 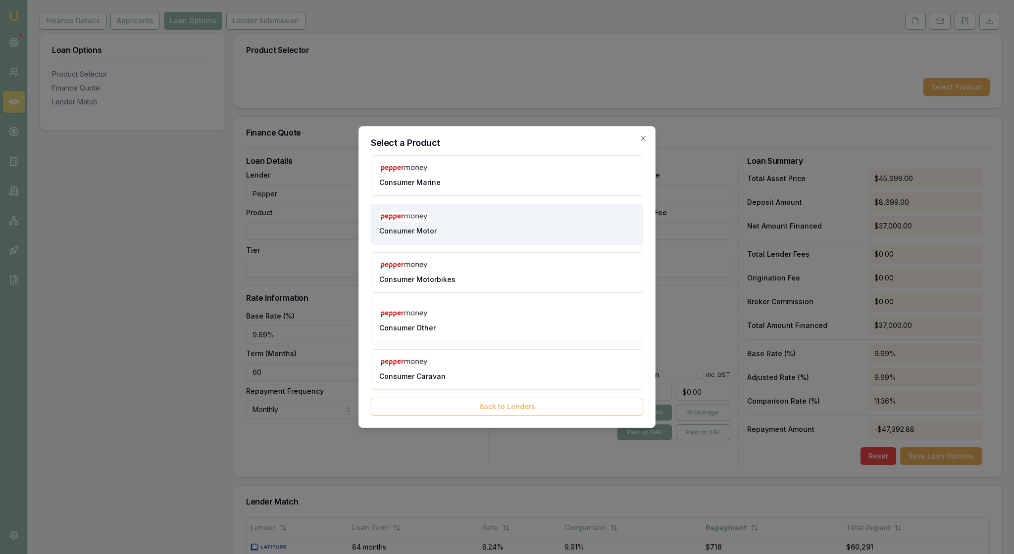 What do you see at coordinates (507, 273) in the screenshot?
I see `button: Consumer Motorbikes` at bounding box center [507, 273].